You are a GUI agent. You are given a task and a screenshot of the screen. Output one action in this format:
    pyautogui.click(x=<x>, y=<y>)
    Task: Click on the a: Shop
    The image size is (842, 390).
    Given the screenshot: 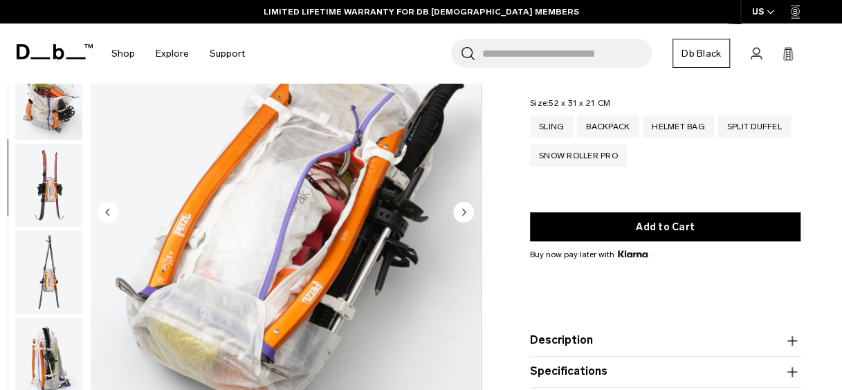 What is the action you would take?
    pyautogui.click(x=123, y=53)
    